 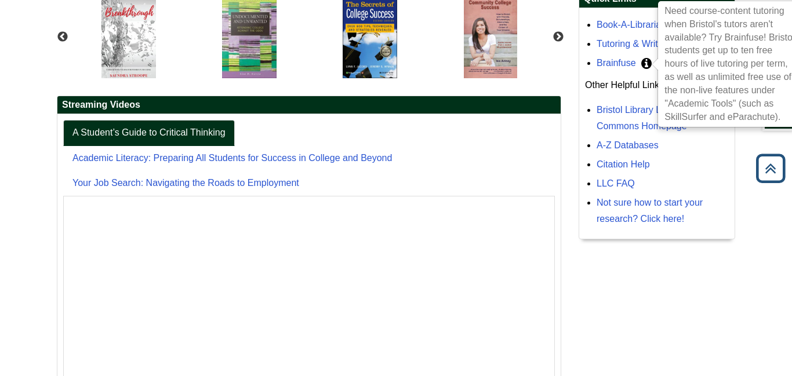 What do you see at coordinates (644, 118) in the screenshot?
I see `a: Bristol Library Learning Commons Homepage` at bounding box center [644, 118].